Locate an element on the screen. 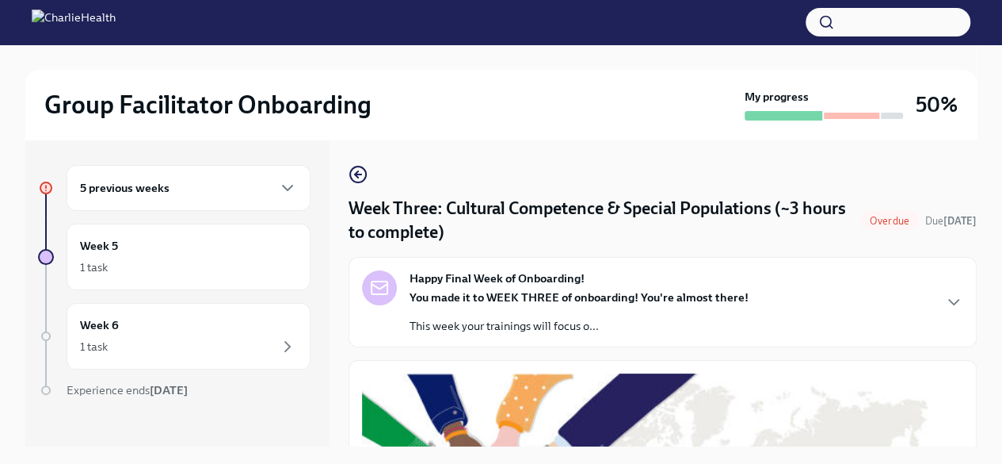  p: This week your trainings will focus o... is located at coordinates (579, 326).